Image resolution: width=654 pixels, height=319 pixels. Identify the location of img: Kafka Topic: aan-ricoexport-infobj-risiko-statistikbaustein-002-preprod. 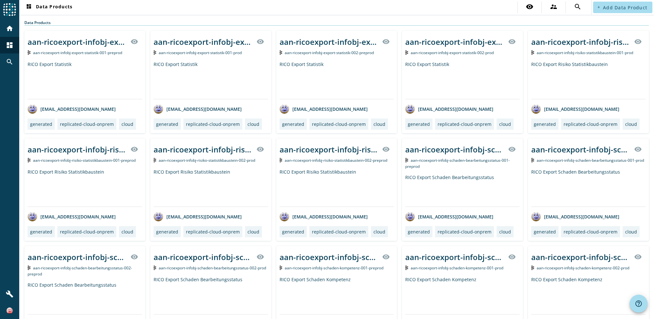
(281, 160).